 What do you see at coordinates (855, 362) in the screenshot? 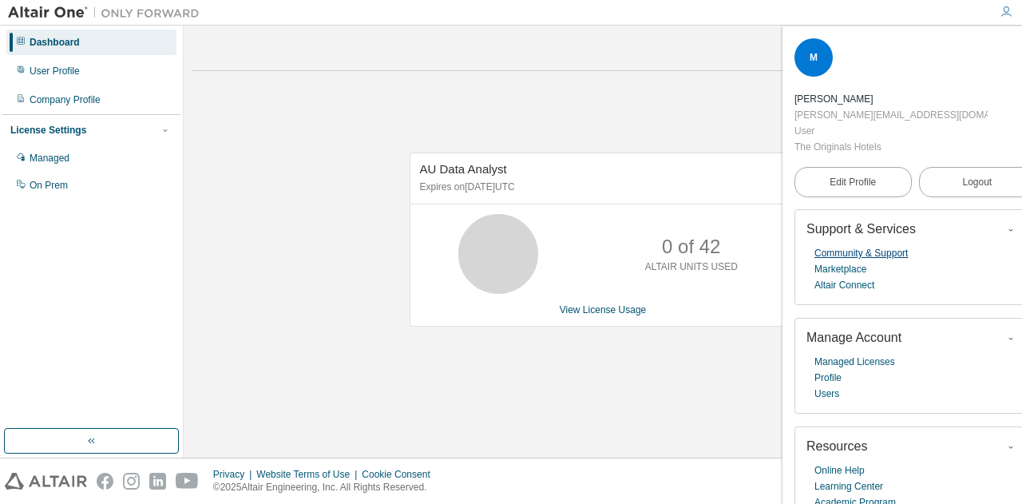
I see `a: Managed Licenses` at bounding box center [855, 362].